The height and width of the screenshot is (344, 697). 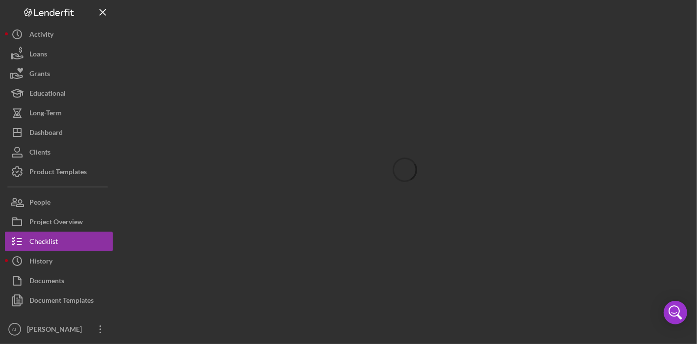 I want to click on a: Documents, so click(x=59, y=280).